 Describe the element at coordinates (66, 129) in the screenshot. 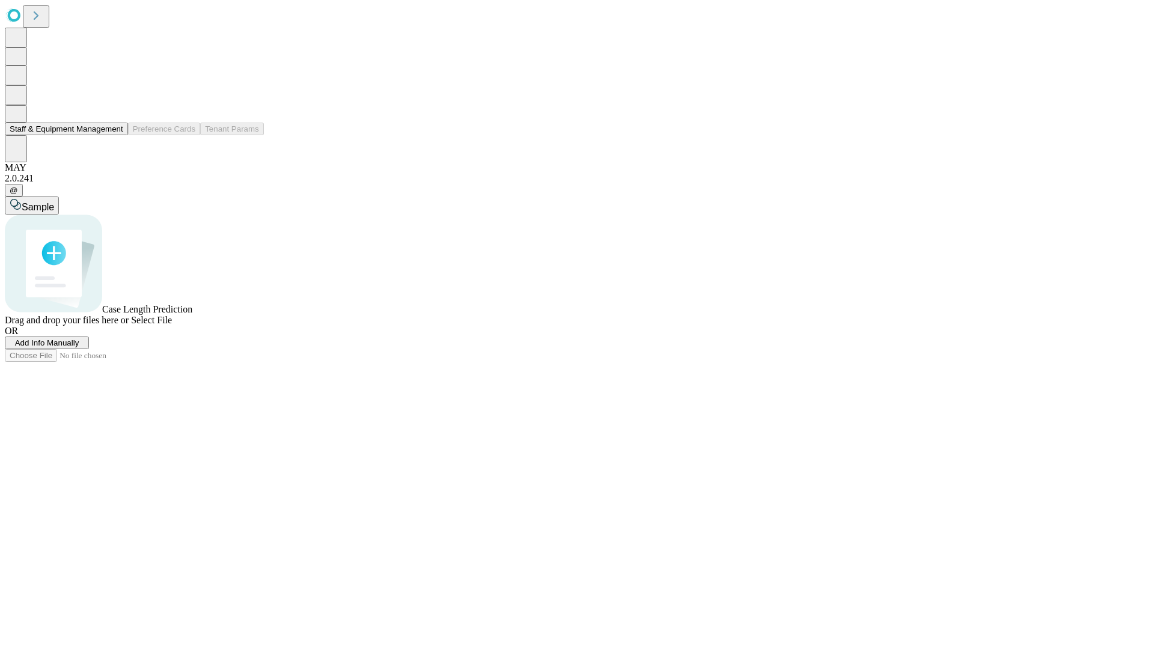

I see `button: Staff & Equipment Management` at that location.